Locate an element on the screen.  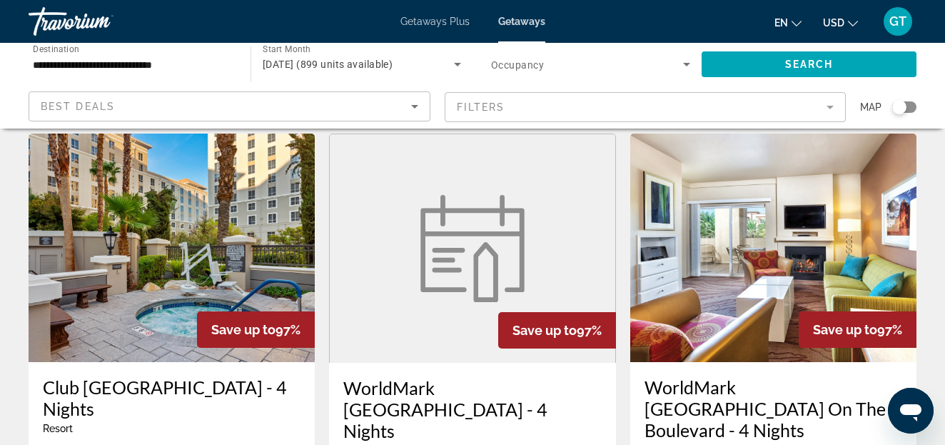
span: USD is located at coordinates (834, 23).